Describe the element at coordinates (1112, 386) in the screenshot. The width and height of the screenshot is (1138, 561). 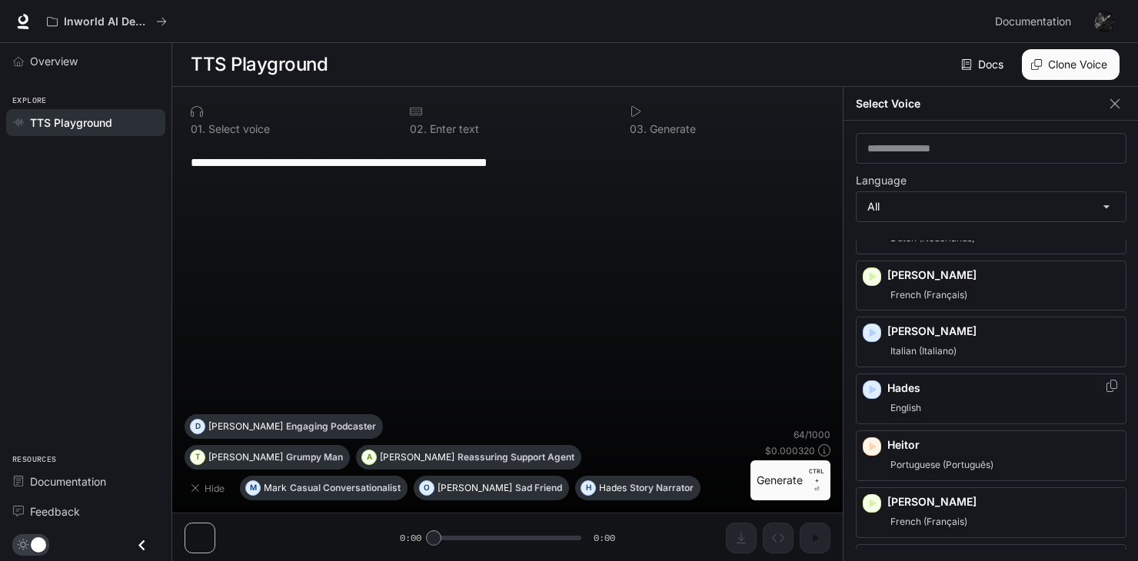
I see `button: Copy Voice ID` at that location.